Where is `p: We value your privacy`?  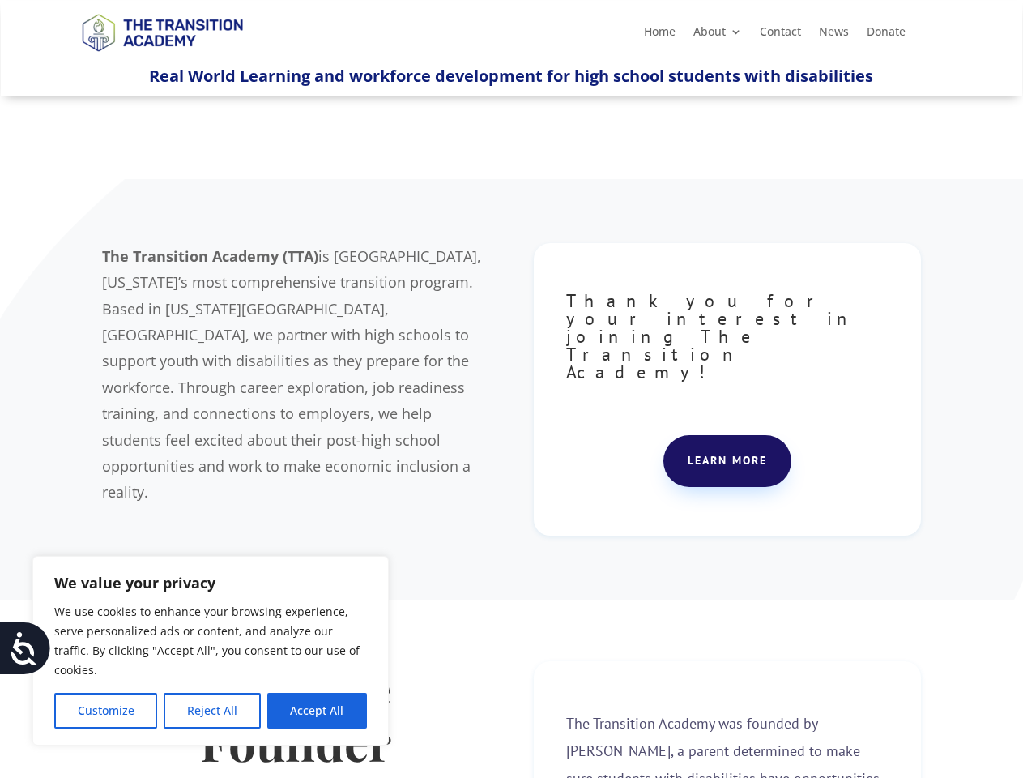
p: We value your privacy is located at coordinates (211, 583).